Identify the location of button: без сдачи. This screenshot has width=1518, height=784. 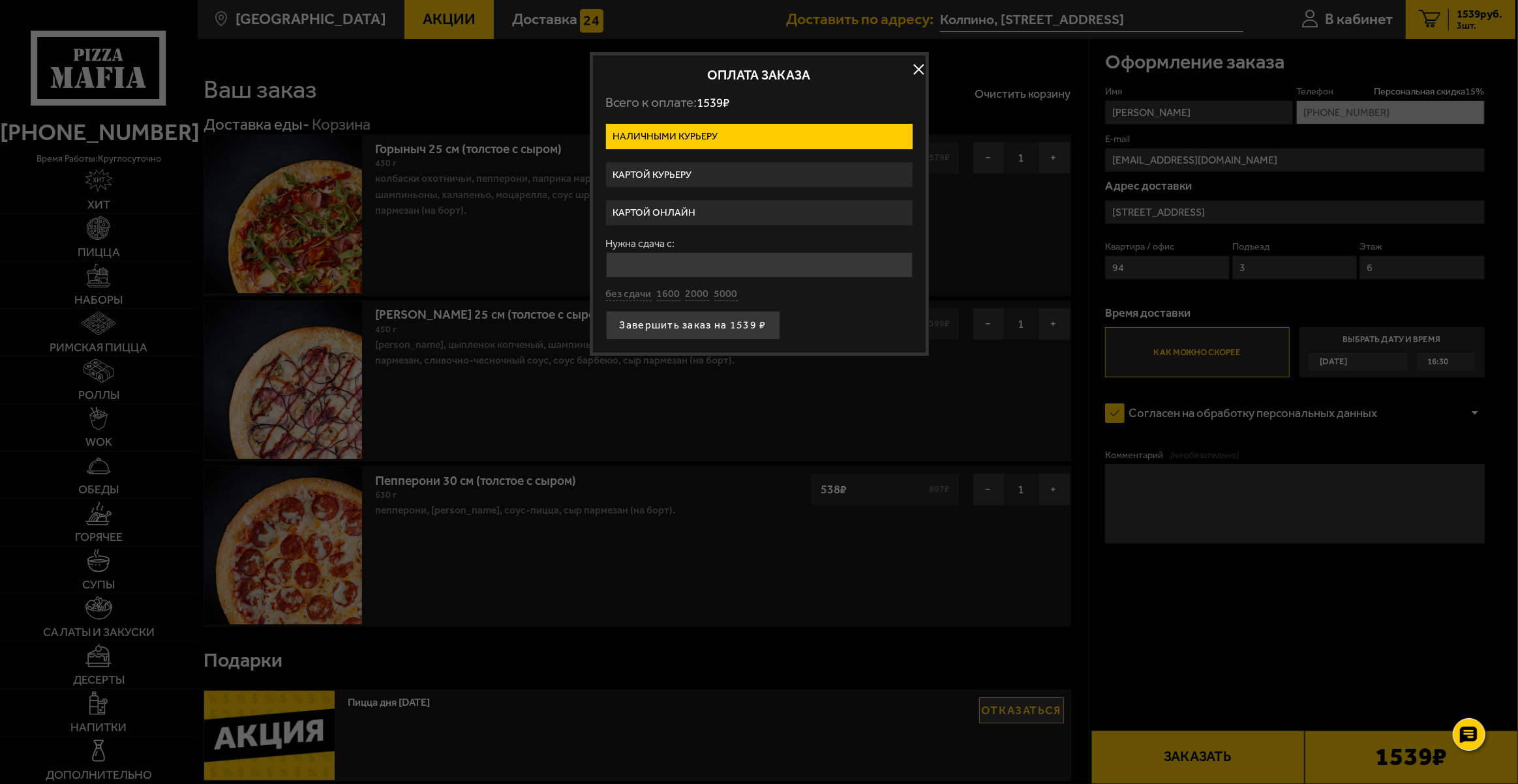
(628, 295).